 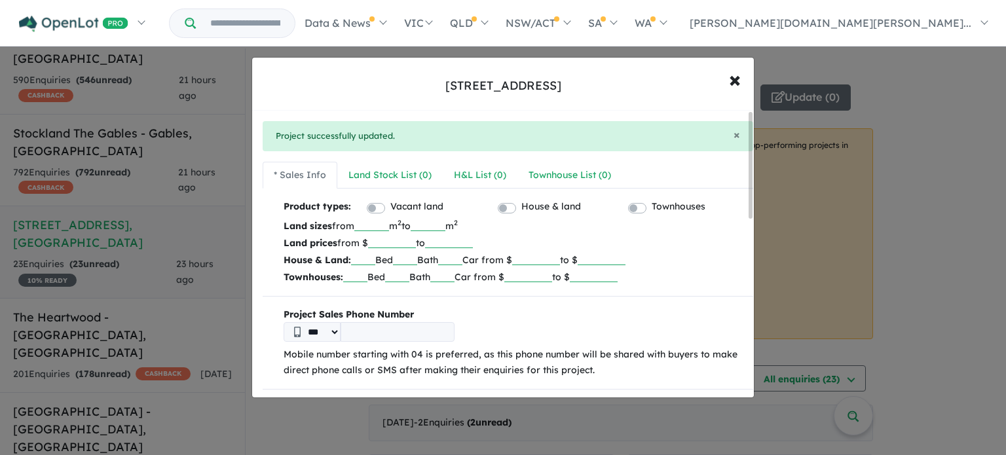 I want to click on b: Townhouses:, so click(x=313, y=277).